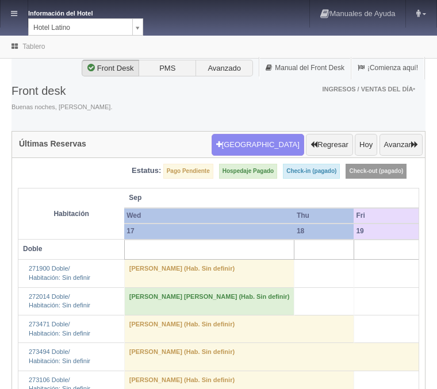  I want to click on dt: Información del Hotel, so click(74, 12).